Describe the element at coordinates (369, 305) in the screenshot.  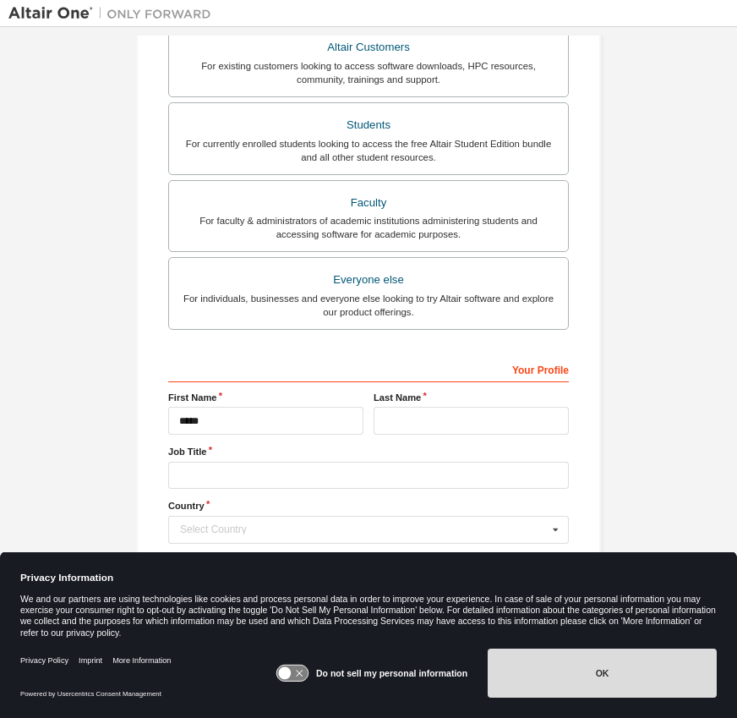
I see `div: For individuals, businesses and everyone else looking to try Altair software and explore our prod...` at that location.